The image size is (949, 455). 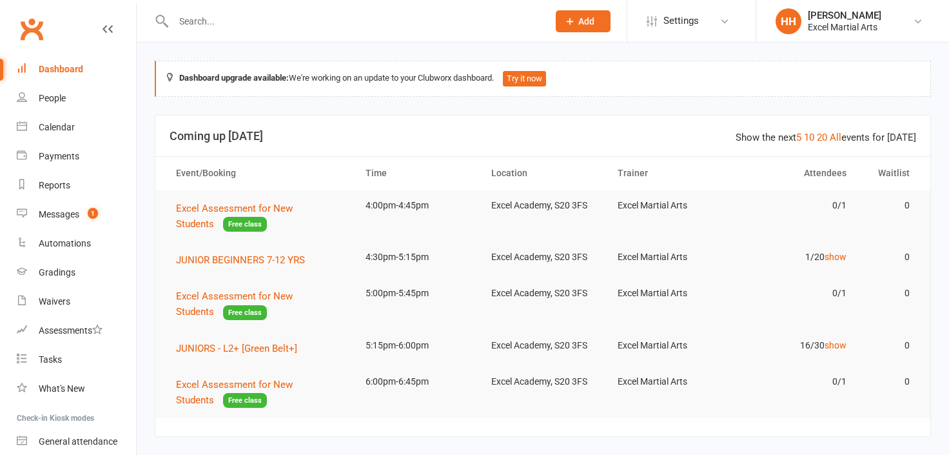 I want to click on a: 10, so click(x=809, y=137).